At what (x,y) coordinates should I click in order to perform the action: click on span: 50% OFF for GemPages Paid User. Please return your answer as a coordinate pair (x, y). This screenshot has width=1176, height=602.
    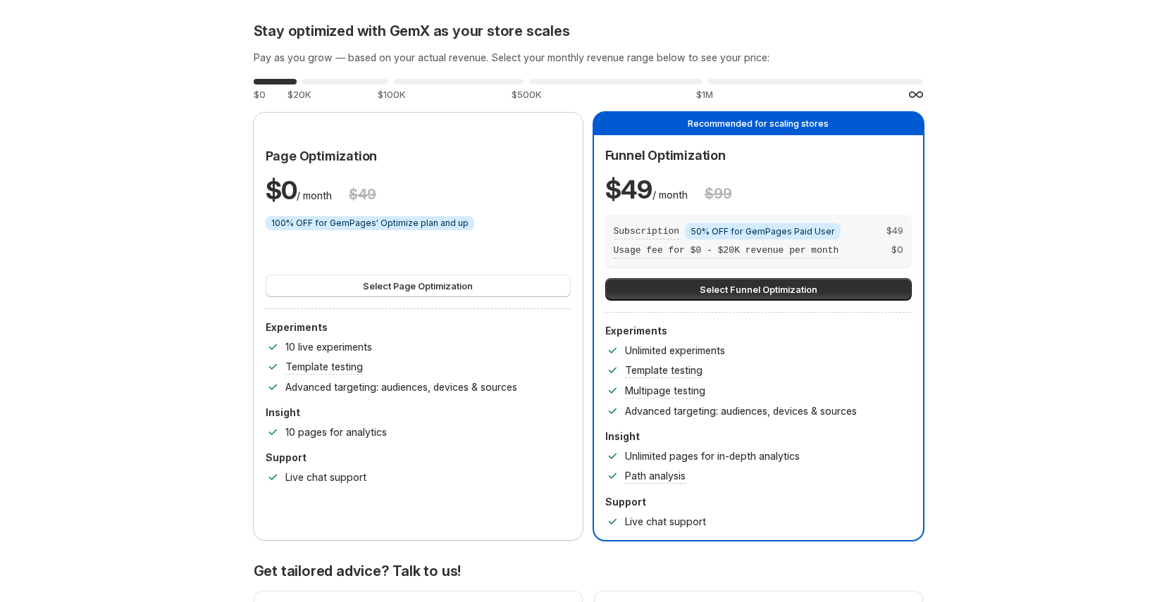
    Looking at the image, I should click on (762, 232).